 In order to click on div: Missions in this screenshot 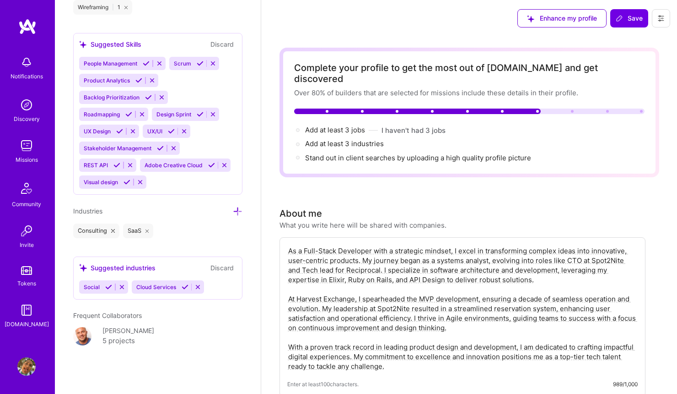, I will do `click(27, 159)`.